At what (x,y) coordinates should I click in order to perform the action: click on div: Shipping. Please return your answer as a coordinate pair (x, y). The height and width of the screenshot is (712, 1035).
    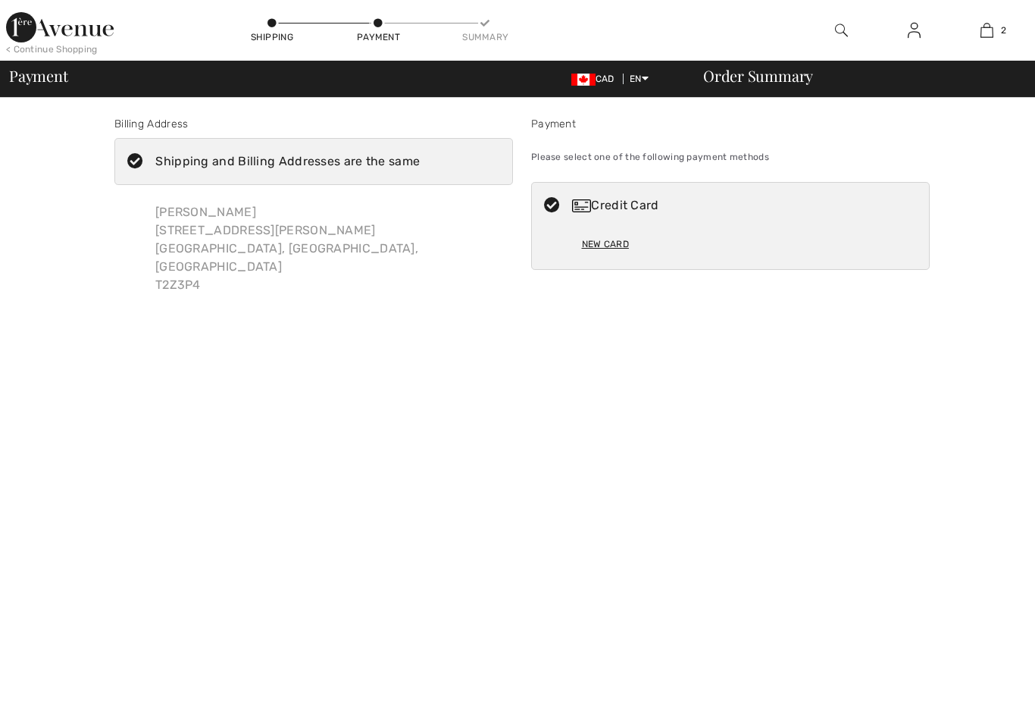
    Looking at the image, I should click on (272, 37).